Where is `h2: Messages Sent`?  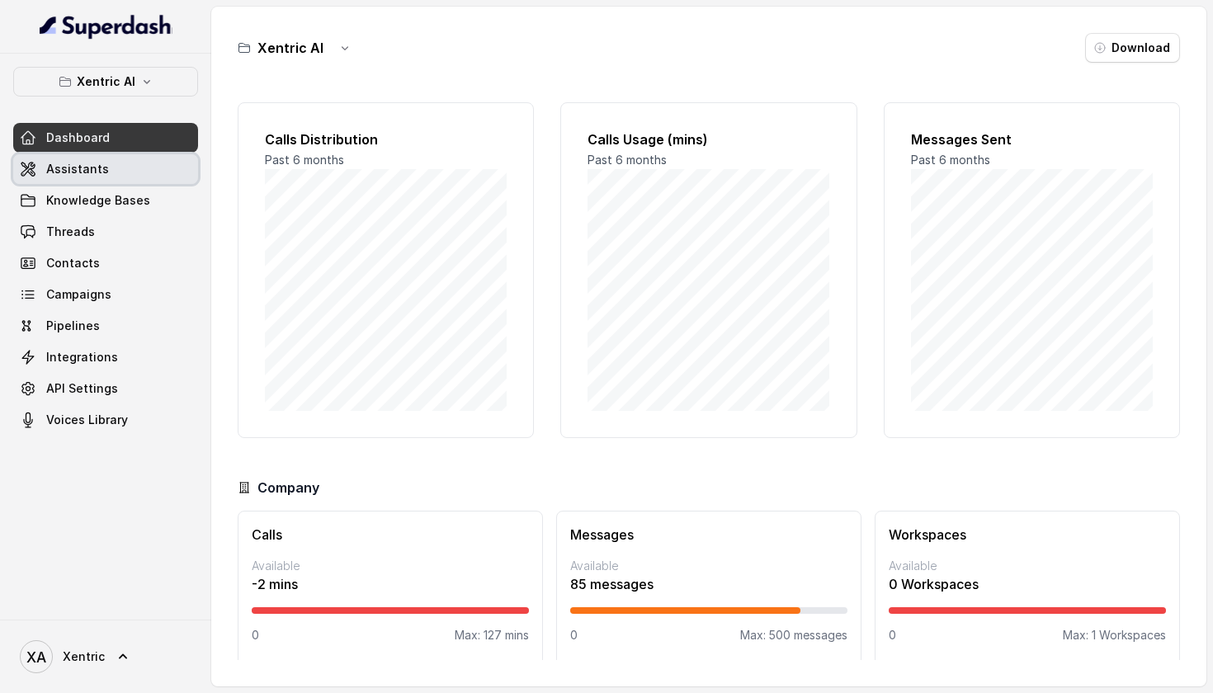
h2: Messages Sent is located at coordinates (1031, 139).